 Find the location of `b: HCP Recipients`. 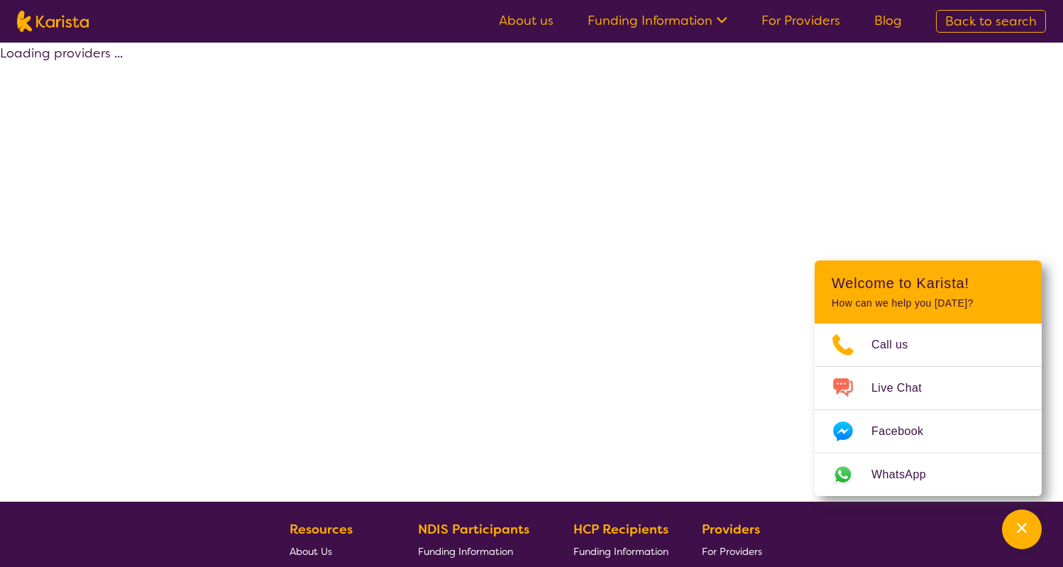

b: HCP Recipients is located at coordinates (621, 529).